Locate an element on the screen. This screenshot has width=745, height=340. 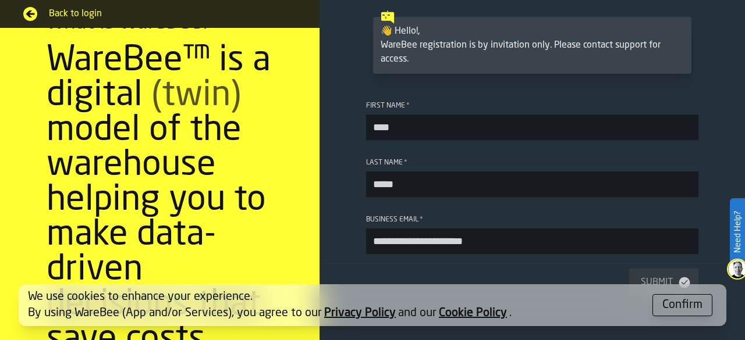
label: button-toolbar-Last Name is located at coordinates (532, 178).